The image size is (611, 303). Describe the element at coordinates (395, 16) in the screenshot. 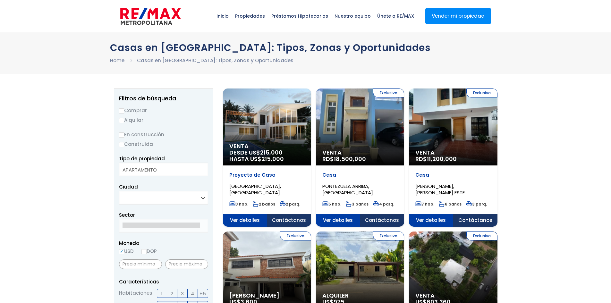

I see `span: Únete a RE/MAX` at that location.